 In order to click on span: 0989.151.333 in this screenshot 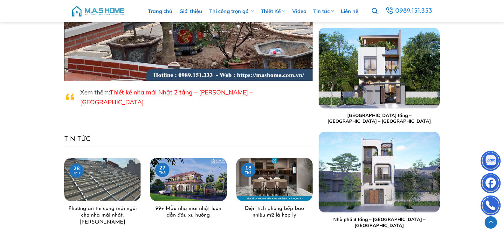, I will do `click(414, 11)`.